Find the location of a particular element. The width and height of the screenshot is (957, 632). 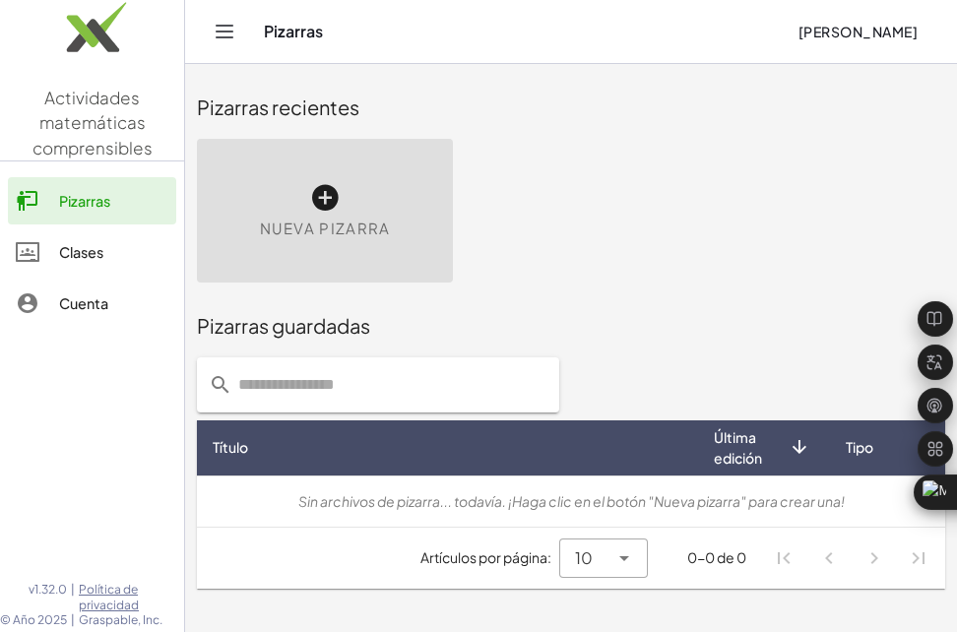

i: Acción antepuesta is located at coordinates (221, 385).